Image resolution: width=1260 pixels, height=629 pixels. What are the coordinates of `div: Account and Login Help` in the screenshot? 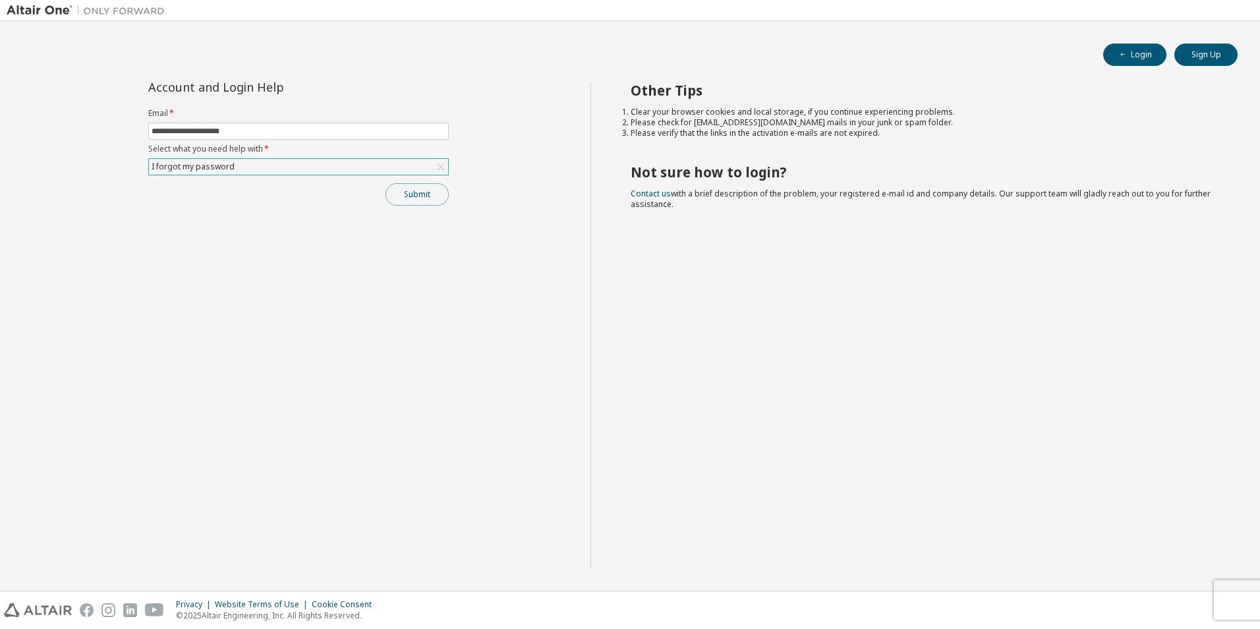 It's located at (268, 87).